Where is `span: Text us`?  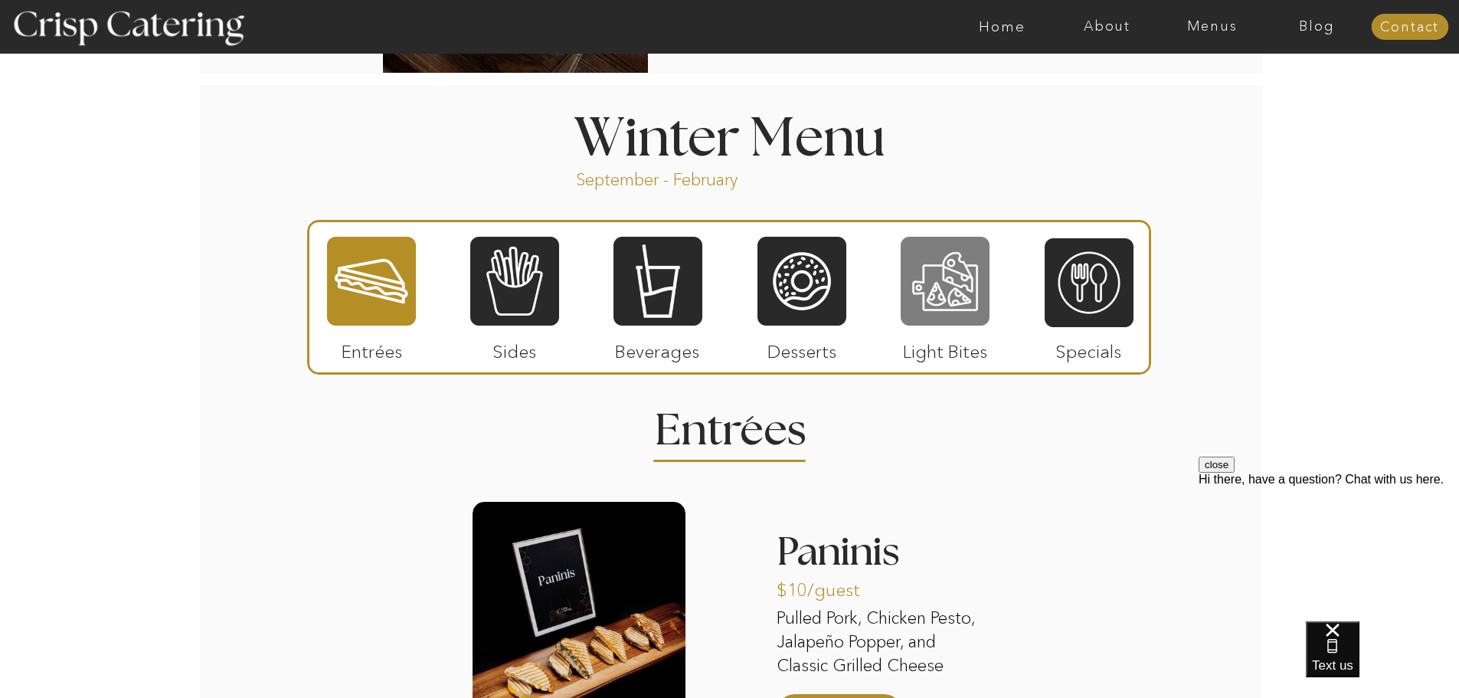
span: Text us is located at coordinates (27, 44).